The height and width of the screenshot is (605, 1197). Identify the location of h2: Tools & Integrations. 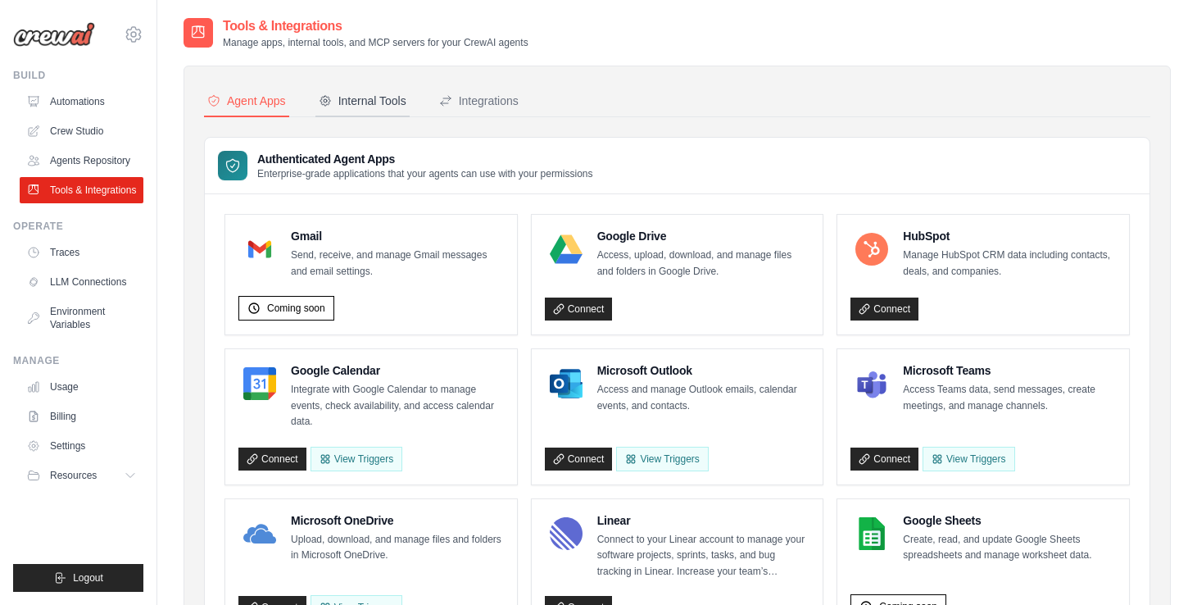
(375, 26).